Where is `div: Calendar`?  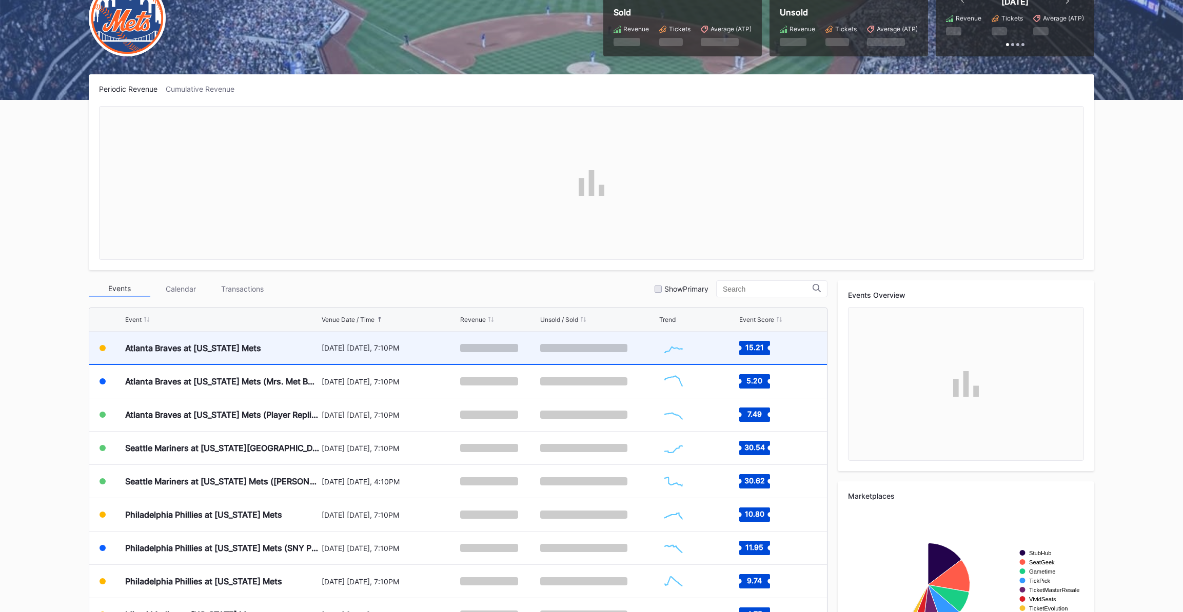 div: Calendar is located at coordinates (181, 289).